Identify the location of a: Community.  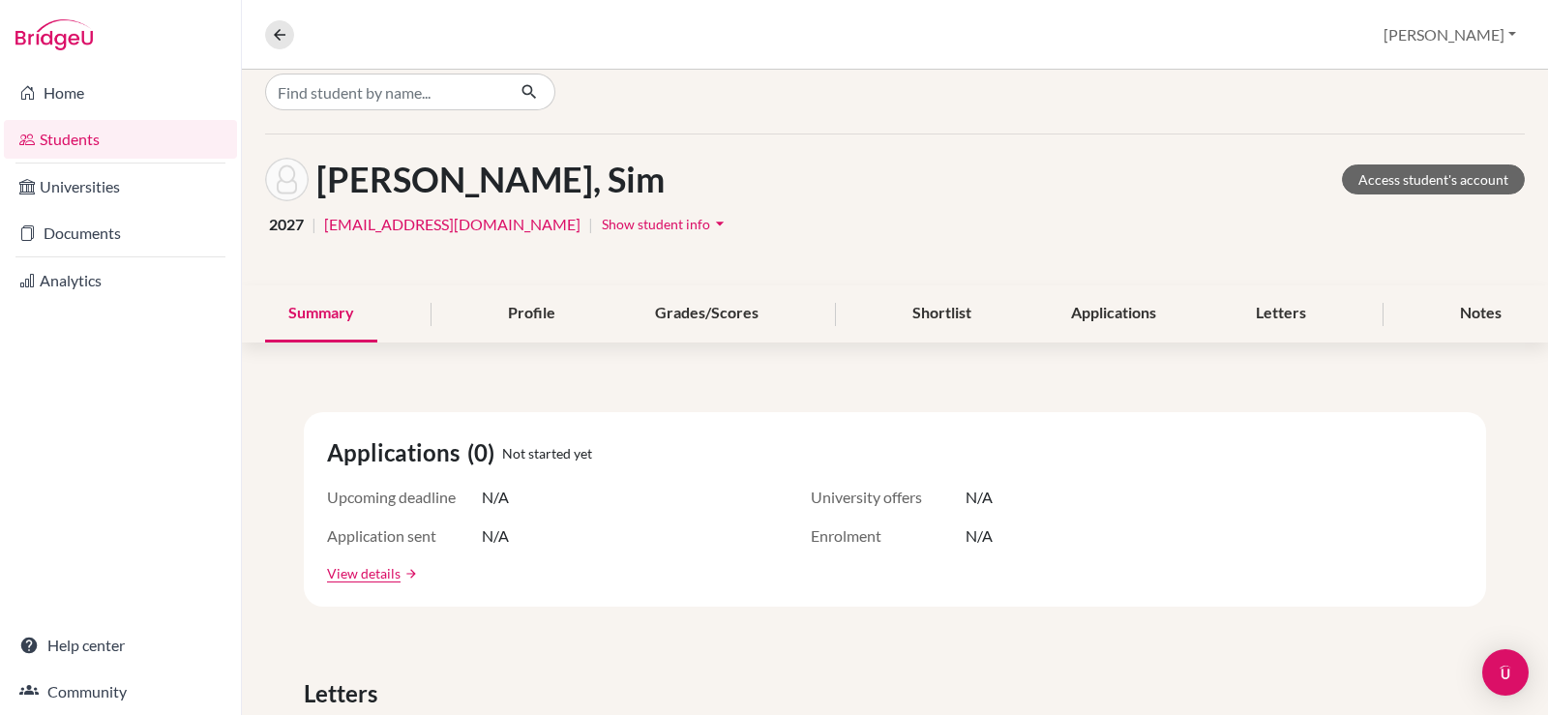
(120, 692).